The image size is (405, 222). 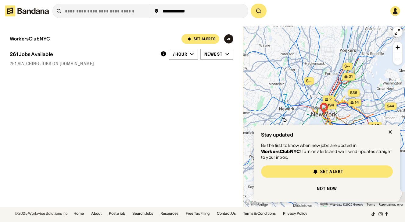 What do you see at coordinates (197, 214) in the screenshot?
I see `a: Free Tax Filing` at bounding box center [197, 214].